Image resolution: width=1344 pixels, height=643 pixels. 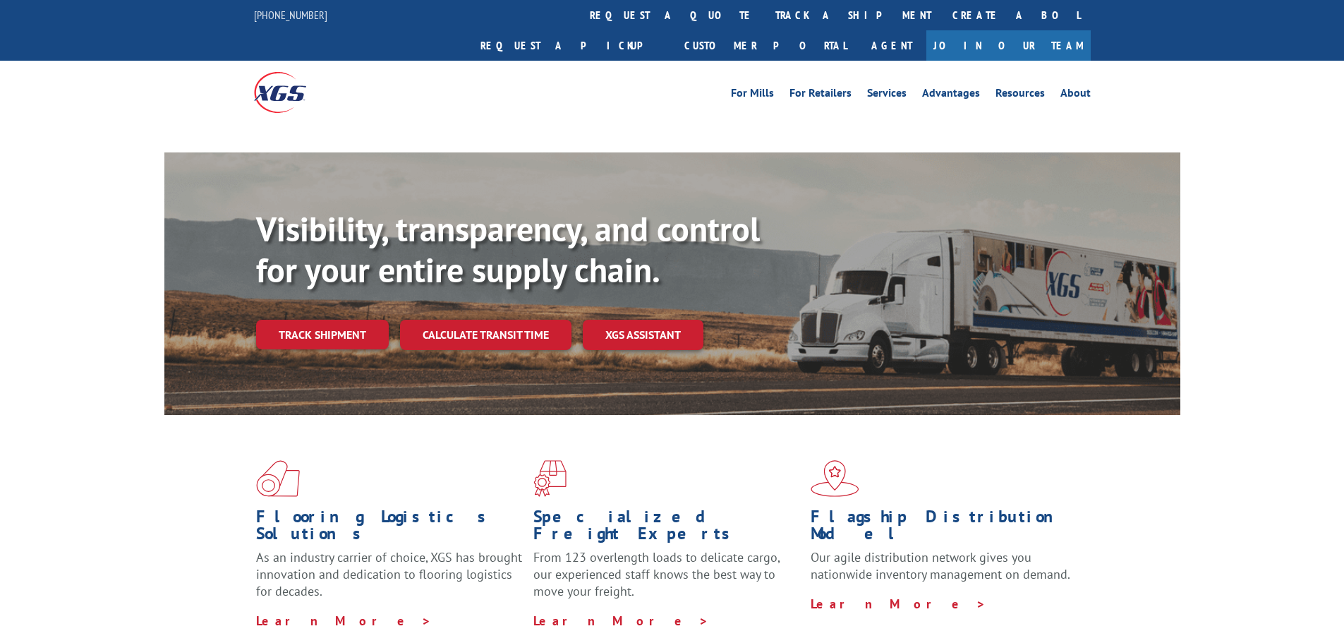 What do you see at coordinates (892, 45) in the screenshot?
I see `a: Agent` at bounding box center [892, 45].